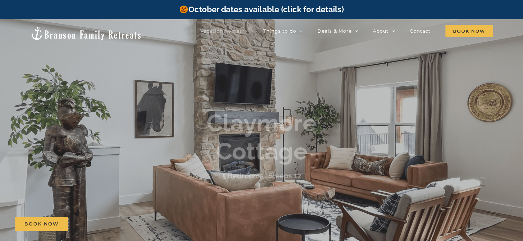  Describe the element at coordinates (335, 31) in the screenshot. I see `span: Deals & More` at that location.